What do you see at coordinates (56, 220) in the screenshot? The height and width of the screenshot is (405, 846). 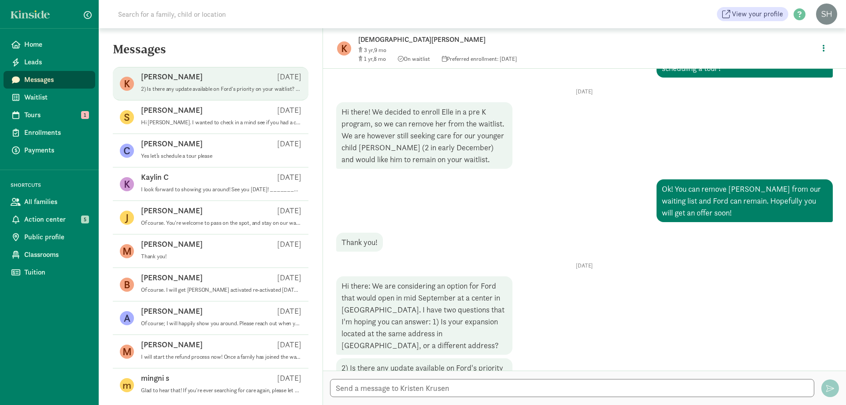 I see `span: Action center` at bounding box center [56, 220].